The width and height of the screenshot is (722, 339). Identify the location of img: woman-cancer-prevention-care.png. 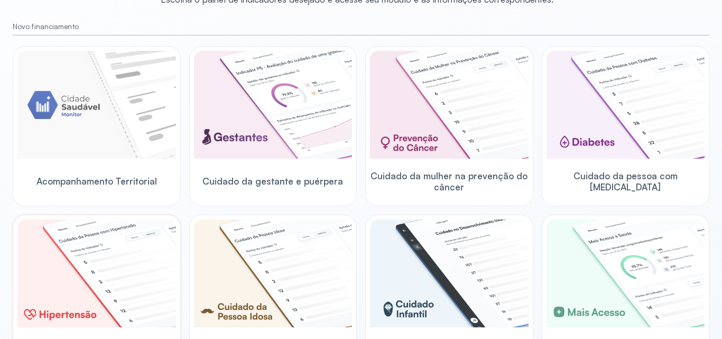
(449, 105).